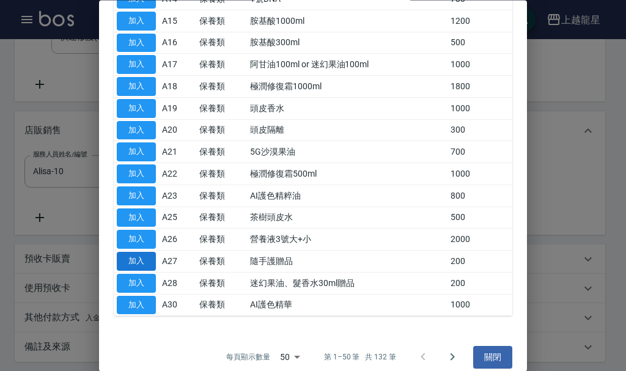 The image size is (626, 371). What do you see at coordinates (248, 358) in the screenshot?
I see `p: 每頁顯示數量` at bounding box center [248, 358].